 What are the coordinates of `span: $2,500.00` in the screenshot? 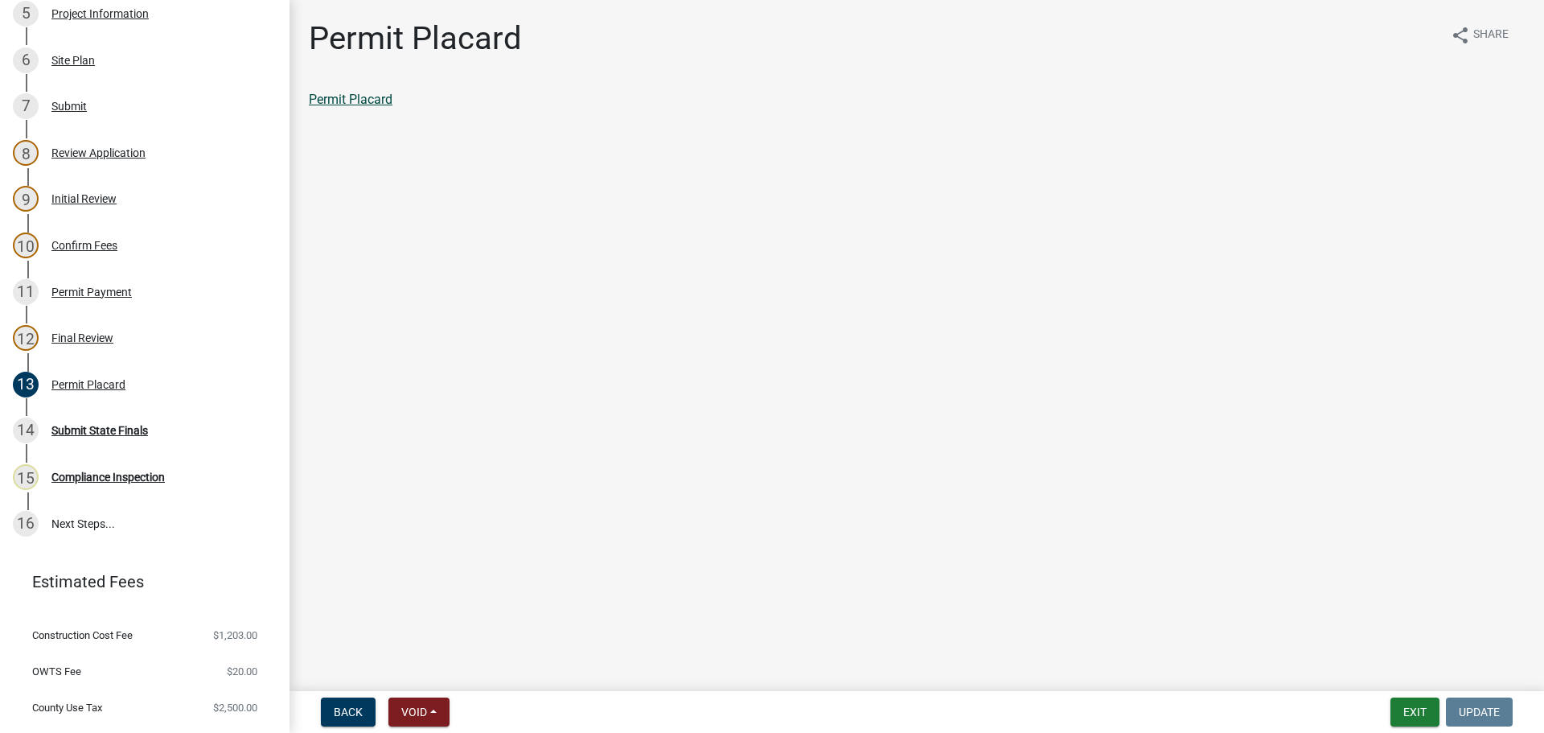 It's located at (235, 707).